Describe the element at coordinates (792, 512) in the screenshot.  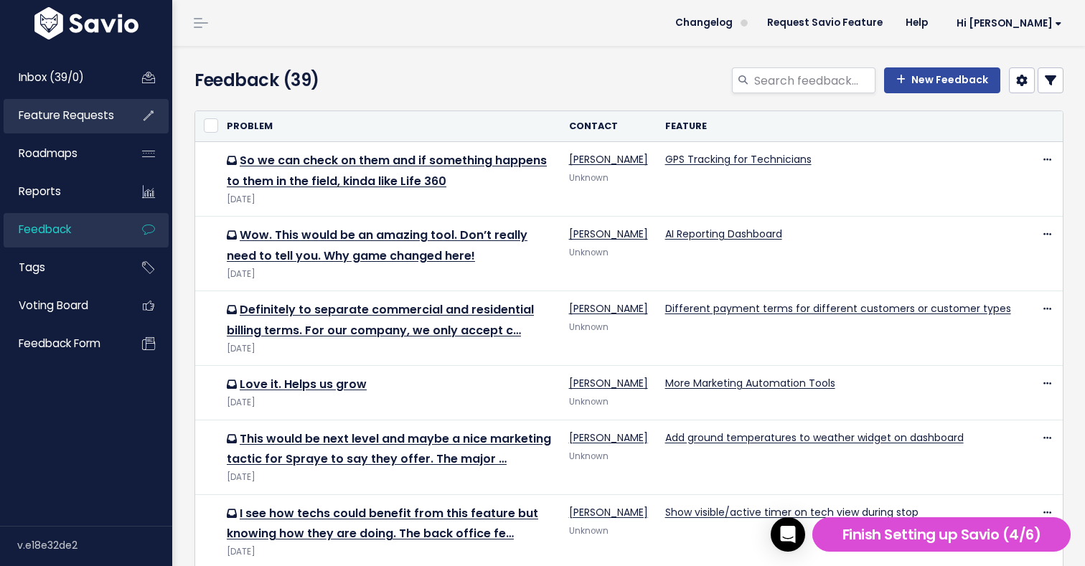
I see `a: Show visible/active timer on tech view during stop` at that location.